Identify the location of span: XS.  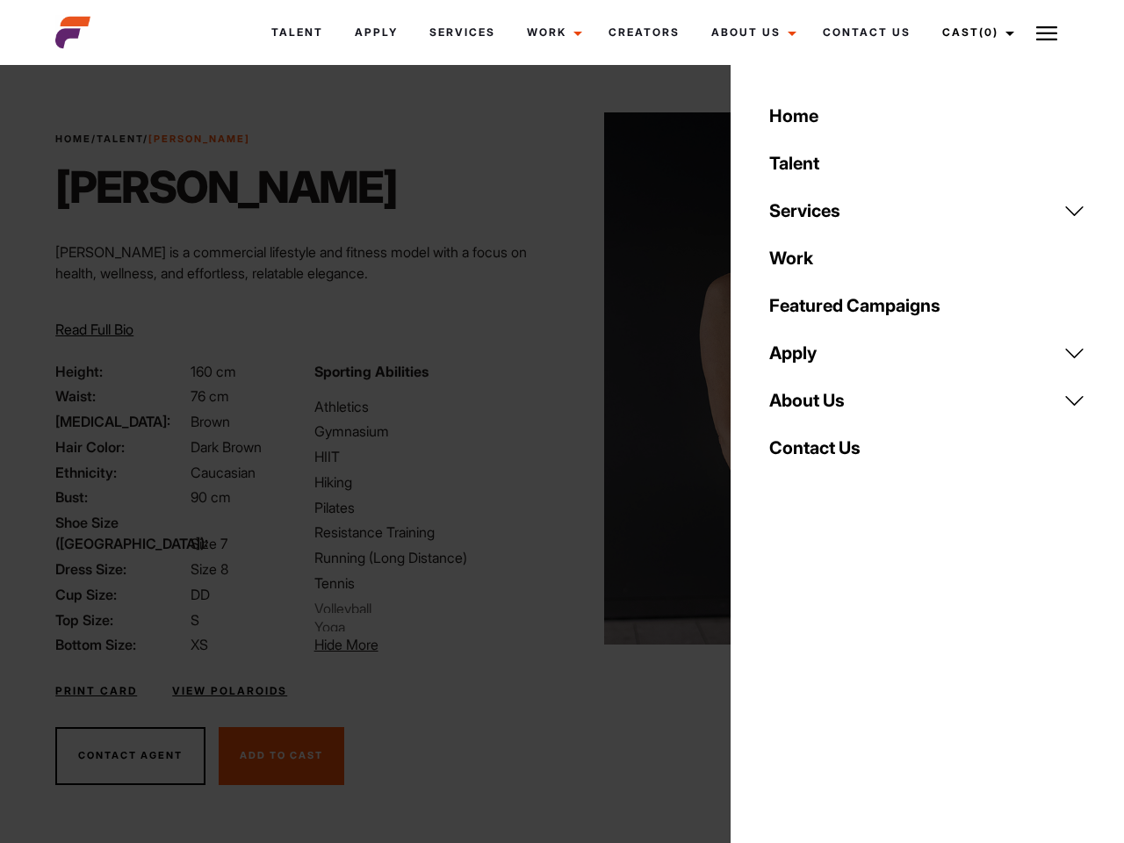
(199, 645).